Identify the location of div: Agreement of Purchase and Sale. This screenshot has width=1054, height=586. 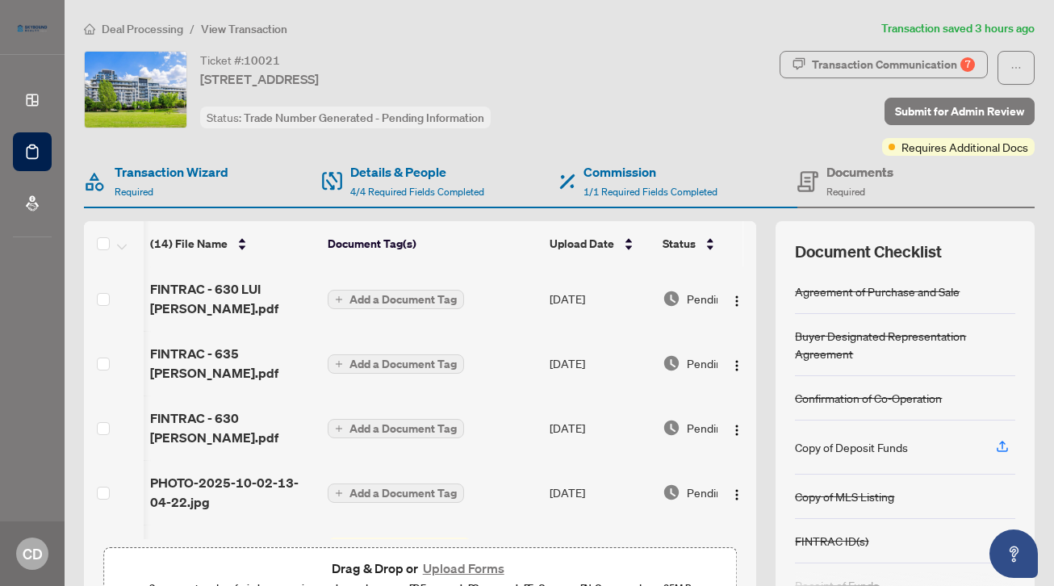
(877, 291).